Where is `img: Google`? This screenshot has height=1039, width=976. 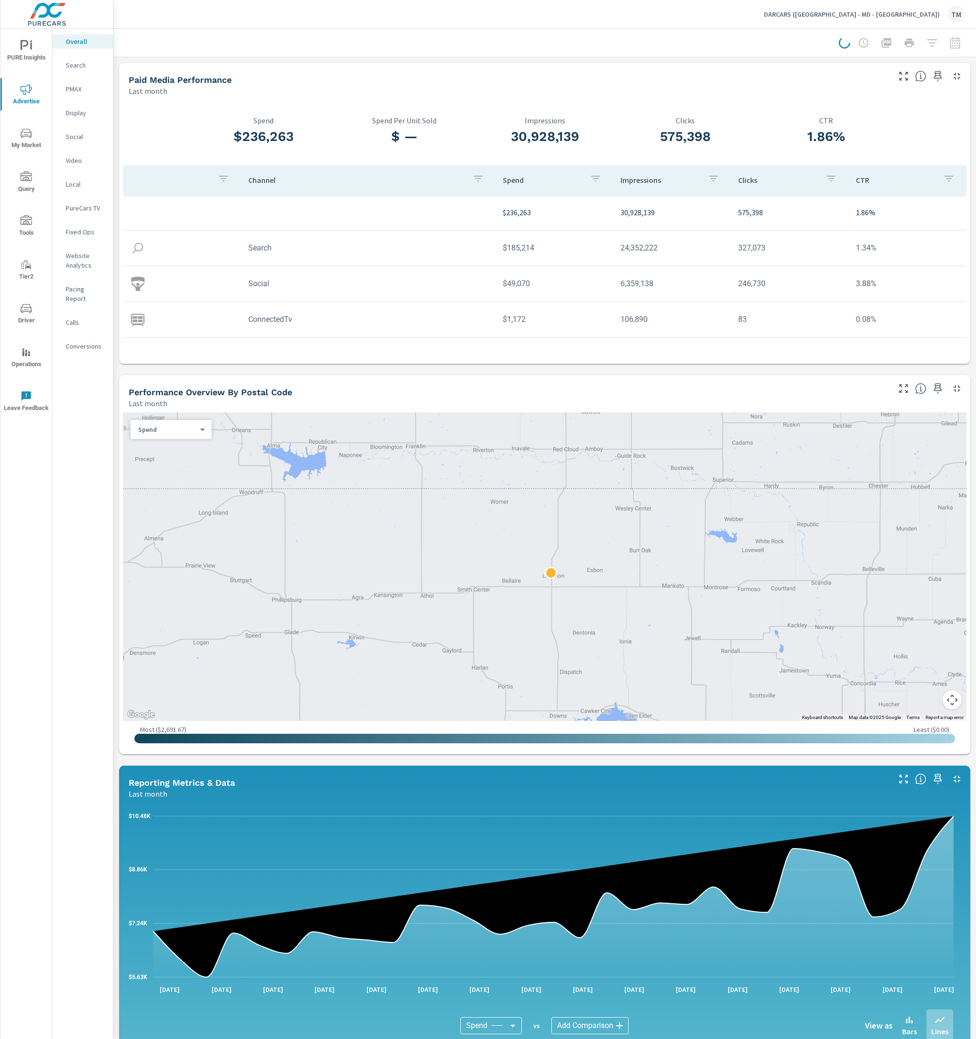
img: Google is located at coordinates (141, 715).